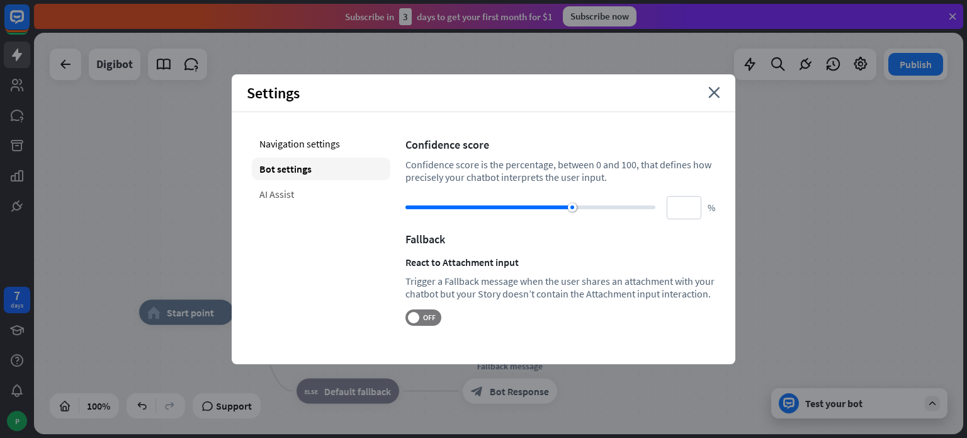 This screenshot has width=967, height=438. What do you see at coordinates (115, 64) in the screenshot?
I see `div: Digibot` at bounding box center [115, 64].